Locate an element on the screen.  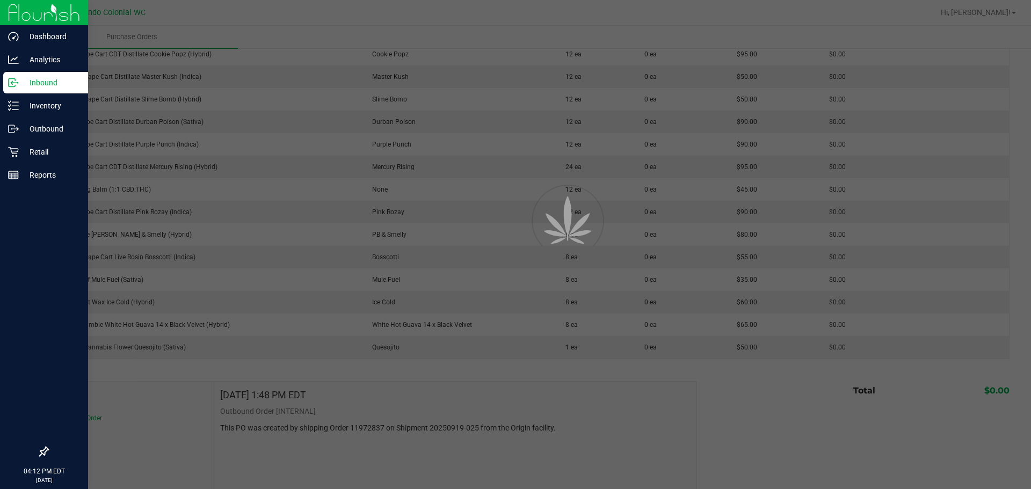
p: Retail is located at coordinates (51, 152).